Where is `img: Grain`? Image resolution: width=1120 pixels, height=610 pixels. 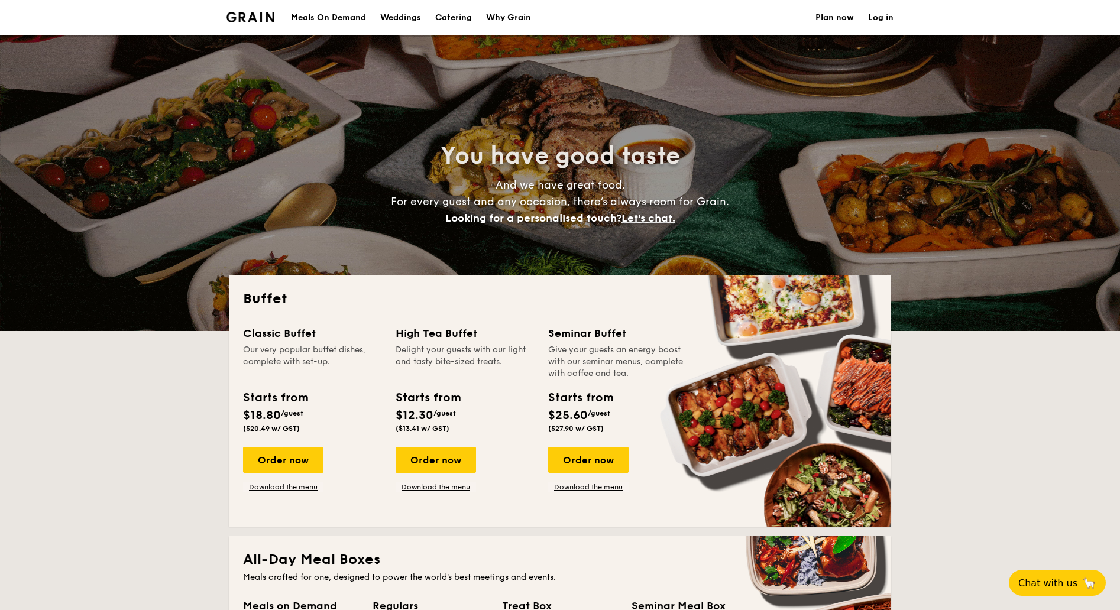 img: Grain is located at coordinates (250, 17).